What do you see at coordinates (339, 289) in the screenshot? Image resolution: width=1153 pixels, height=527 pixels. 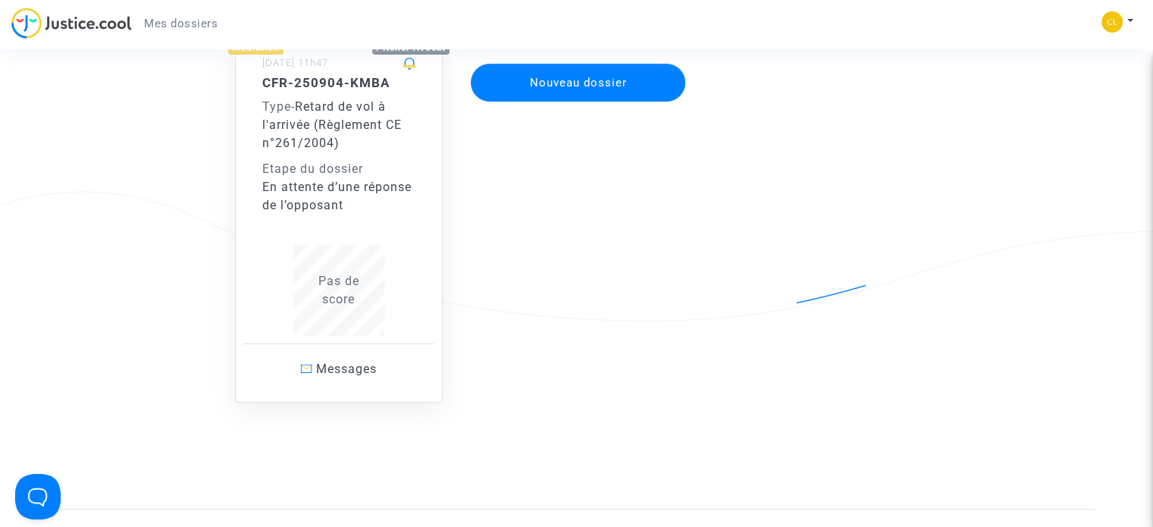 I see `span: Pas de score` at bounding box center [339, 289].